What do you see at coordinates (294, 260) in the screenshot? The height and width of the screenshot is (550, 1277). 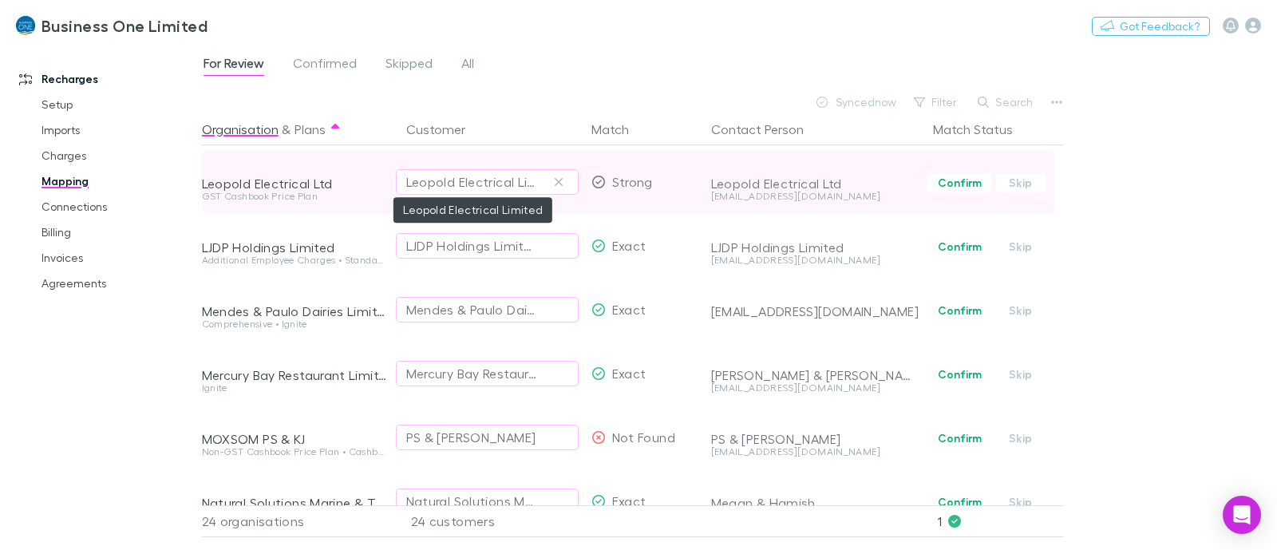 I see `div: Additional Employee Charges • Standard + Payroll + Expenses` at bounding box center [294, 260].